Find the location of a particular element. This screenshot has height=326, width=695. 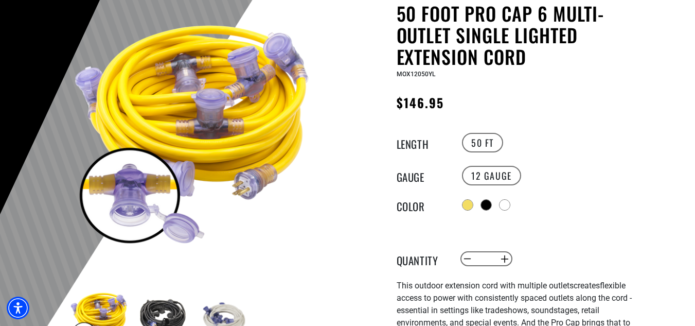

span: creates is located at coordinates (587, 285).